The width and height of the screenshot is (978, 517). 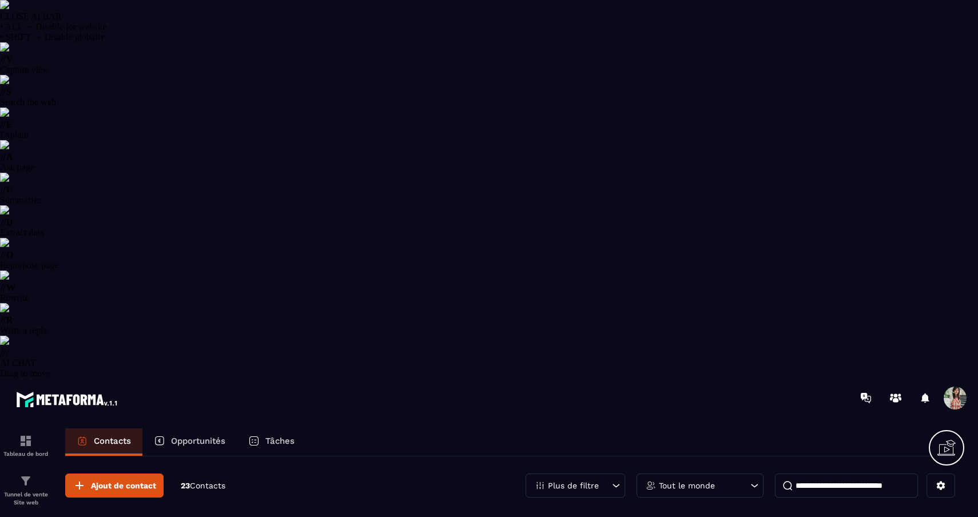 I want to click on button: Ajout de contact, so click(x=114, y=486).